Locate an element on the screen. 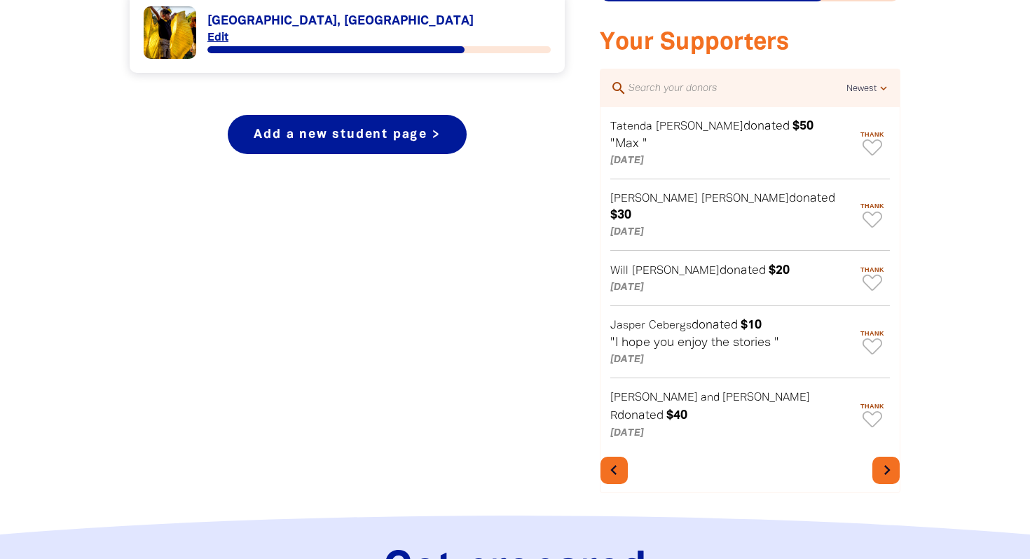 The height and width of the screenshot is (559, 1030). em: R is located at coordinates (614, 416).